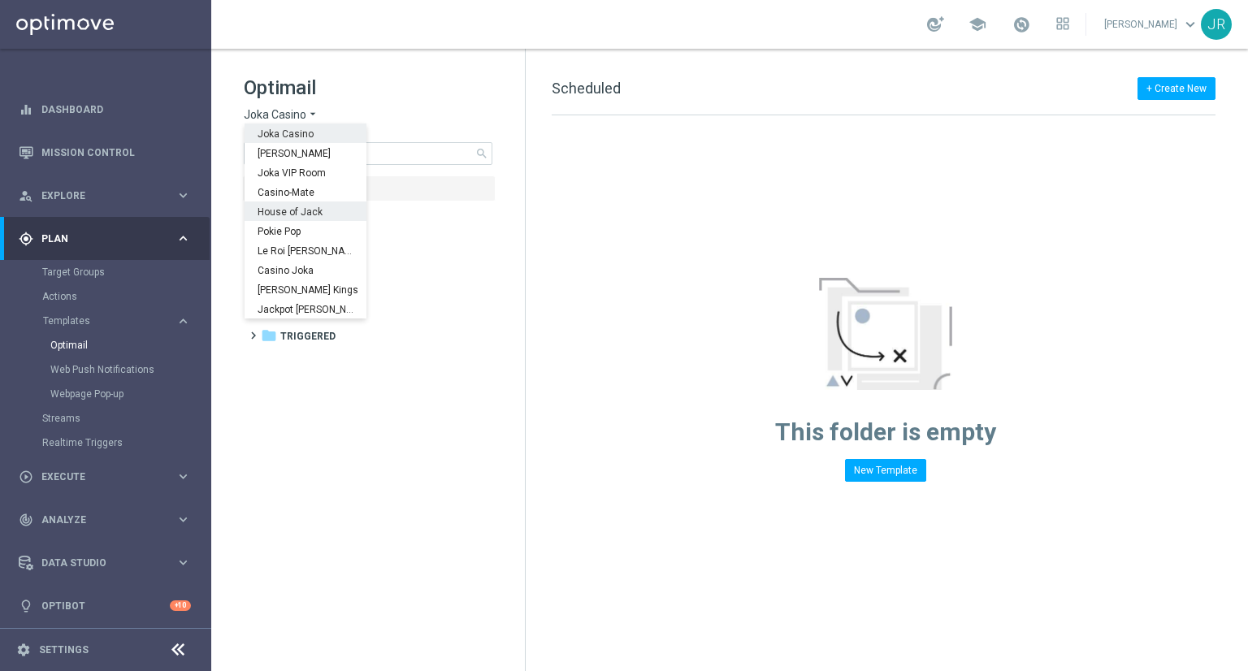 The width and height of the screenshot is (1248, 671). What do you see at coordinates (105, 153) in the screenshot?
I see `button: Mission Control` at bounding box center [105, 153].